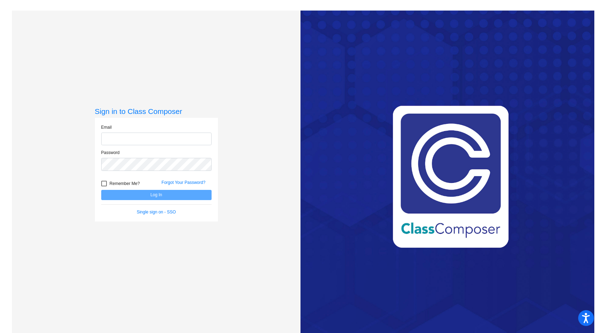  What do you see at coordinates (107, 127) in the screenshot?
I see `label: Email` at bounding box center [107, 127].